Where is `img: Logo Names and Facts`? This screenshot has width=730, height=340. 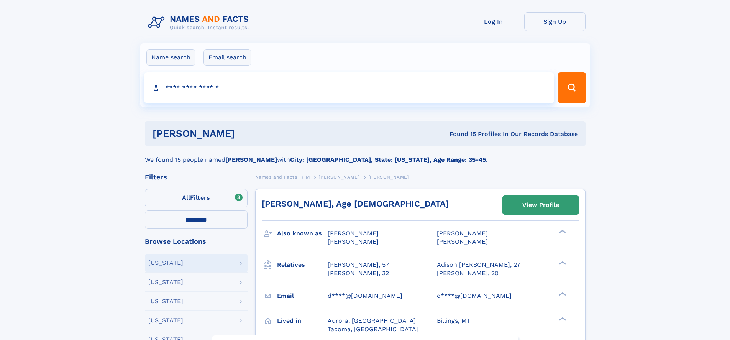 img: Logo Names and Facts is located at coordinates (200, 23).